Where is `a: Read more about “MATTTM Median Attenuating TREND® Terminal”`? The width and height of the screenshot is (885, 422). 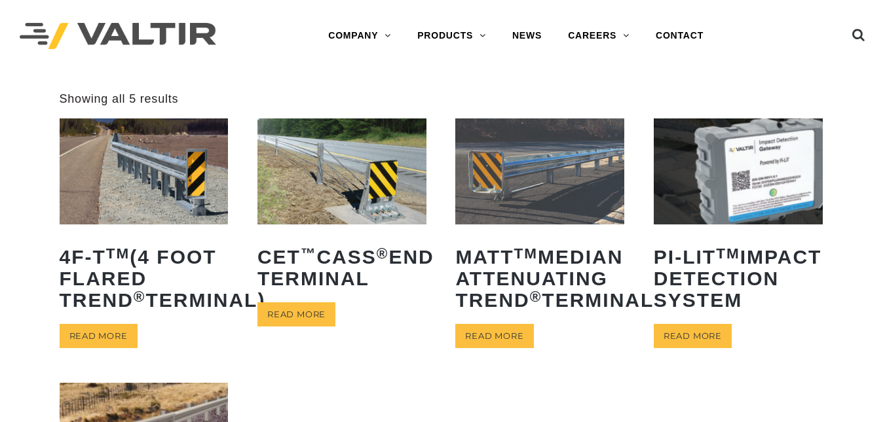
a: Read more about “MATTTM Median Attenuating TREND® Terminal” is located at coordinates (494, 336).